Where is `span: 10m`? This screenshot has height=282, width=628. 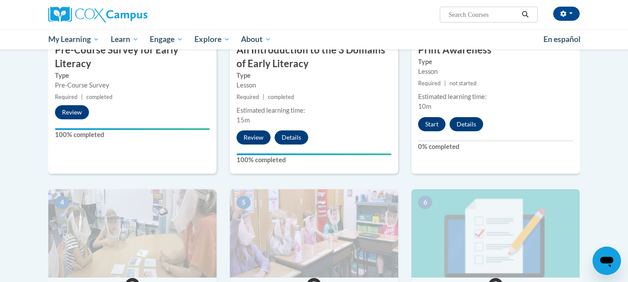 span: 10m is located at coordinates (424, 106).